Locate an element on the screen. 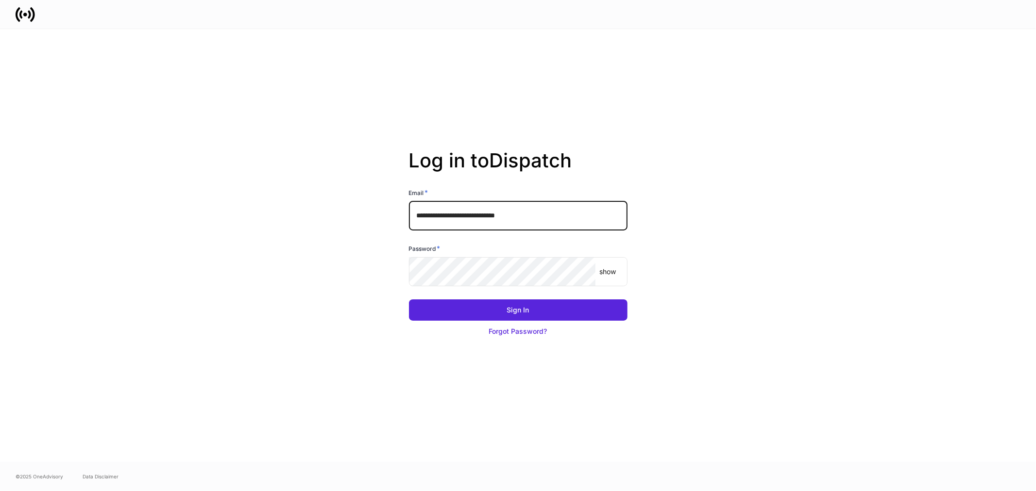  button: Forgot Password? is located at coordinates (518, 332).